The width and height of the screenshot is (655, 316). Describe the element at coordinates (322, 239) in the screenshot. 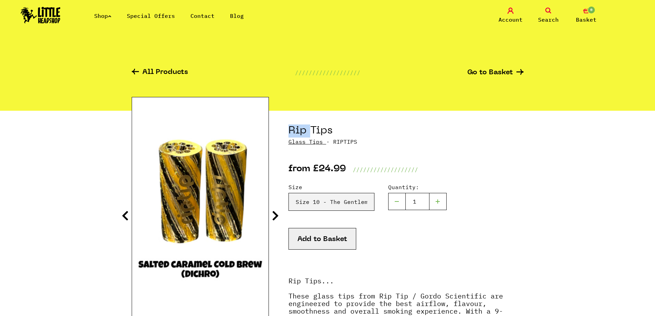

I see `button: Add to Basket` at that location.